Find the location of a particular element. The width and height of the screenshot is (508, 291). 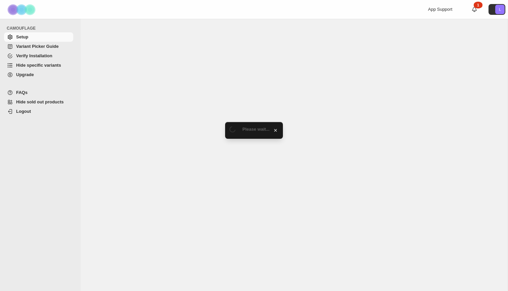

span: App Support is located at coordinates (440, 9).